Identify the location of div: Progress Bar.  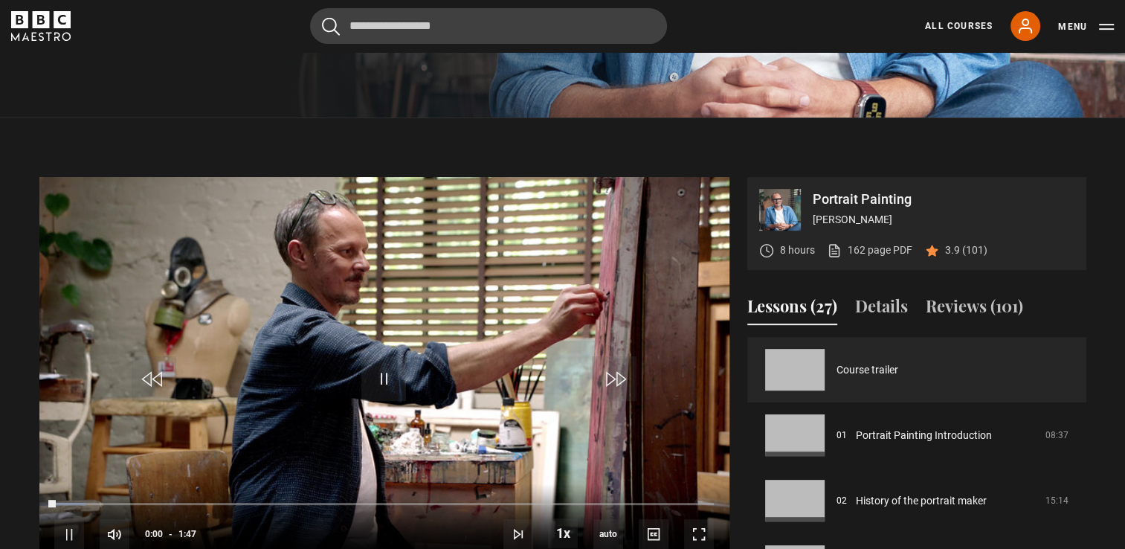
(384, 504).